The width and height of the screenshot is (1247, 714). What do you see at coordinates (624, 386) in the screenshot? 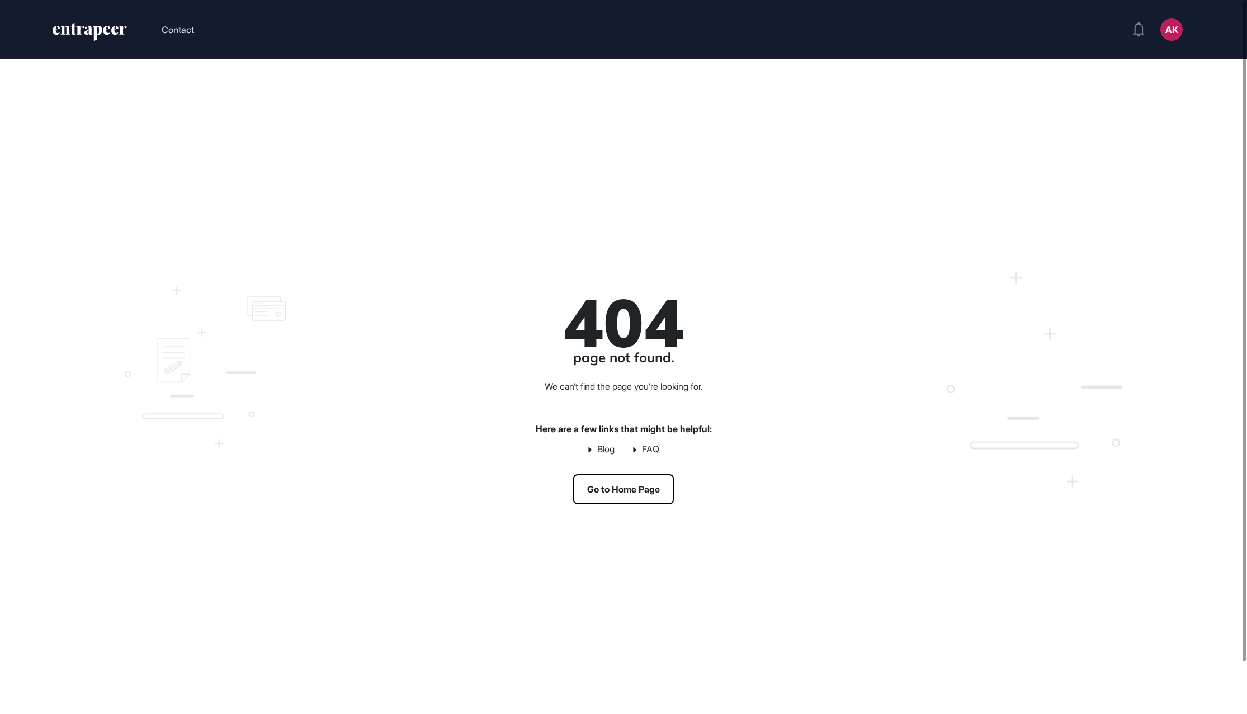
I see `div: We can’t find the page you’re looking for.` at bounding box center [624, 386].